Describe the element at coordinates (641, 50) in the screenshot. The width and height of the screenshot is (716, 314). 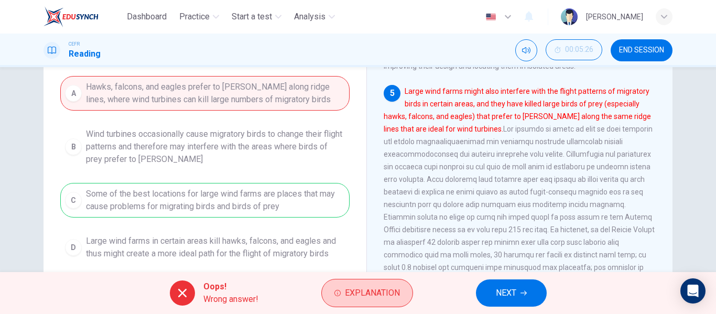
I see `span: END SESSION` at that location.